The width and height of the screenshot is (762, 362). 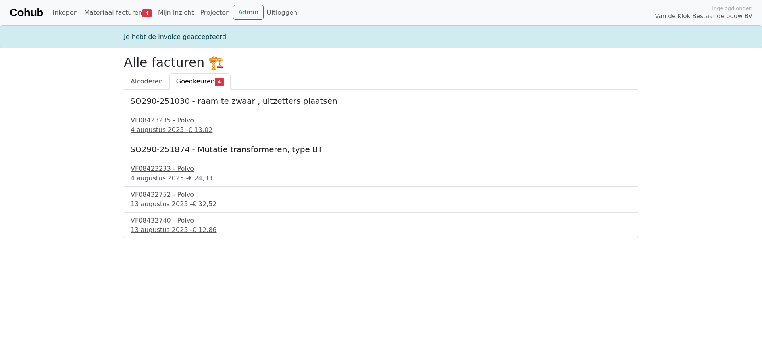 I want to click on a: Mijn inzicht, so click(x=176, y=13).